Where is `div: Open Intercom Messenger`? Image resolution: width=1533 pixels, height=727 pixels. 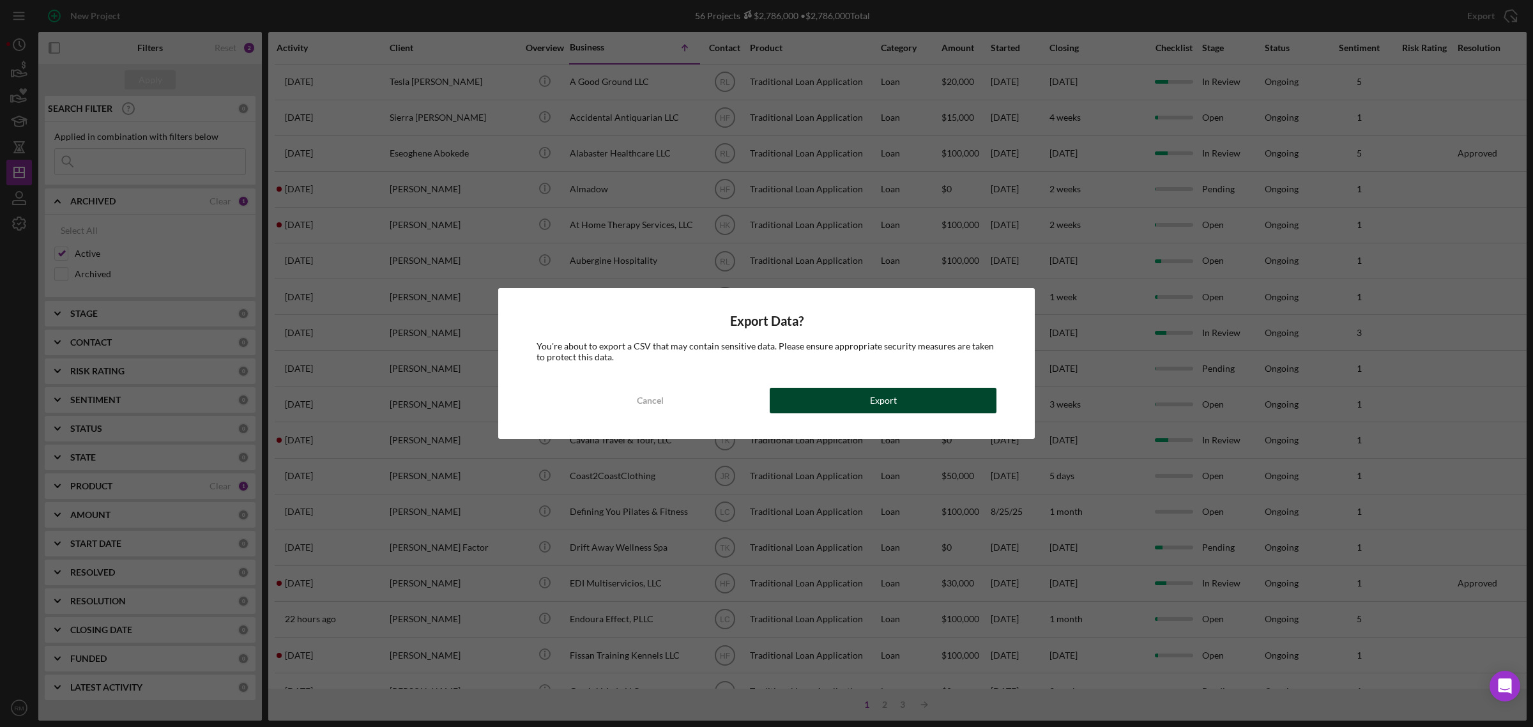
div: Open Intercom Messenger is located at coordinates (1505, 686).